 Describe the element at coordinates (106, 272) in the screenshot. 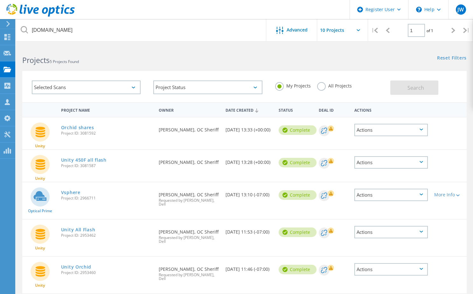

I see `span: Project ID: 2953460` at that location.